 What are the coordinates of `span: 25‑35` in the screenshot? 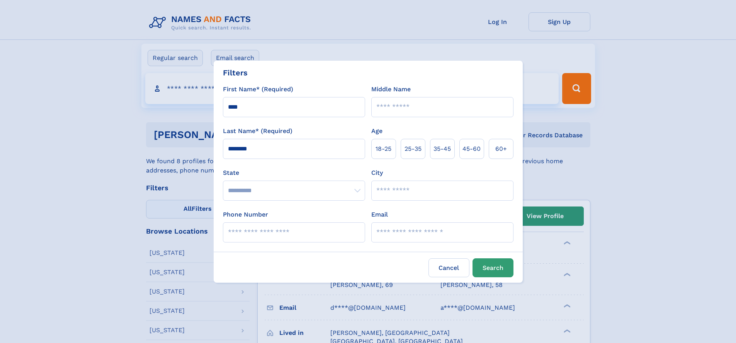 It's located at (413, 149).